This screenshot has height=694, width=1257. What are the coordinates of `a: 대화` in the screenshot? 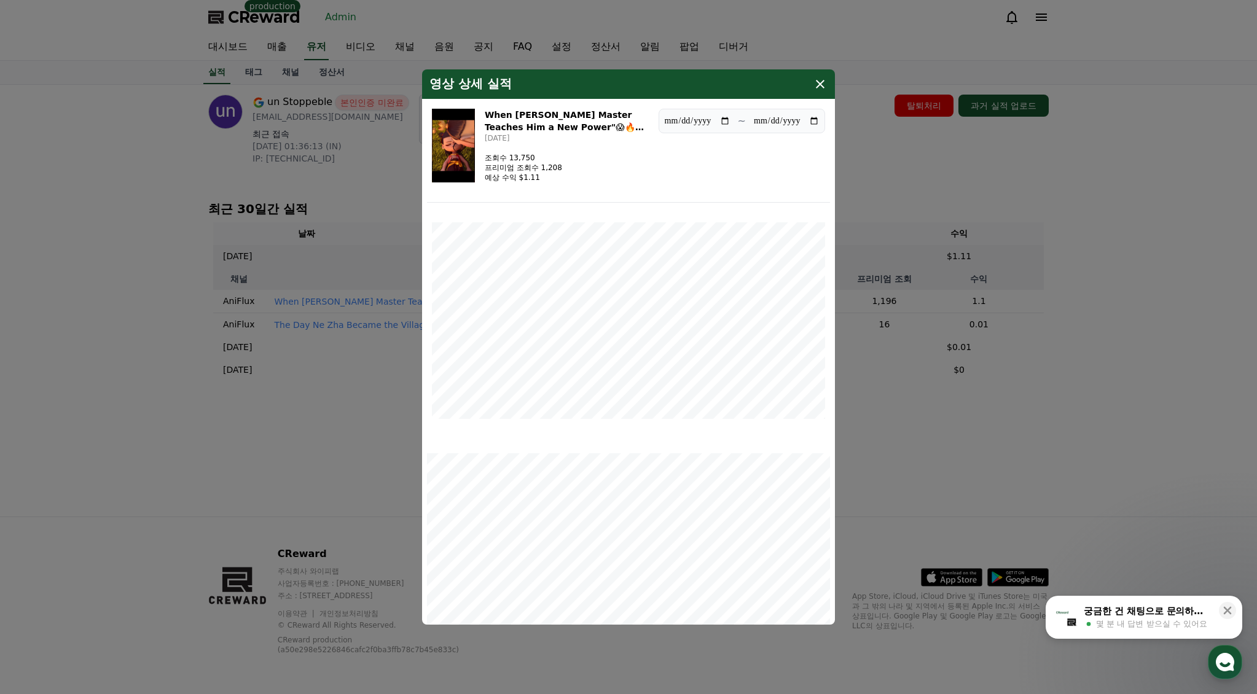 It's located at (120, 405).